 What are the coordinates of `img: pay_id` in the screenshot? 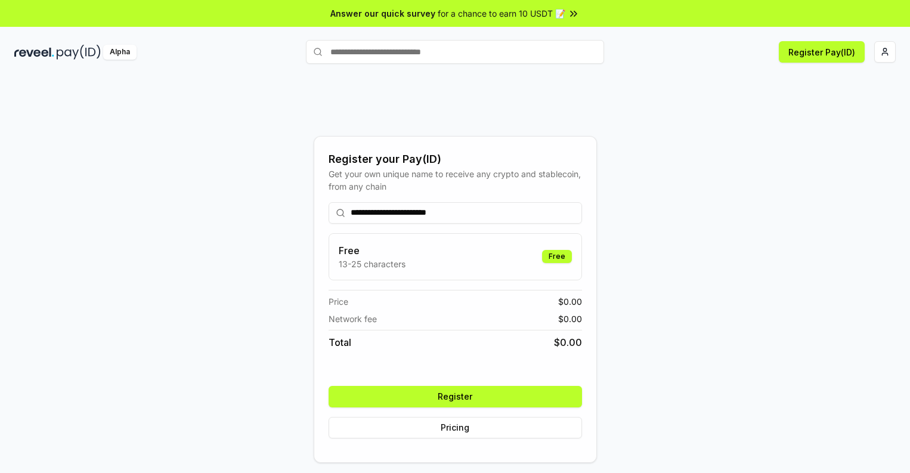 It's located at (79, 52).